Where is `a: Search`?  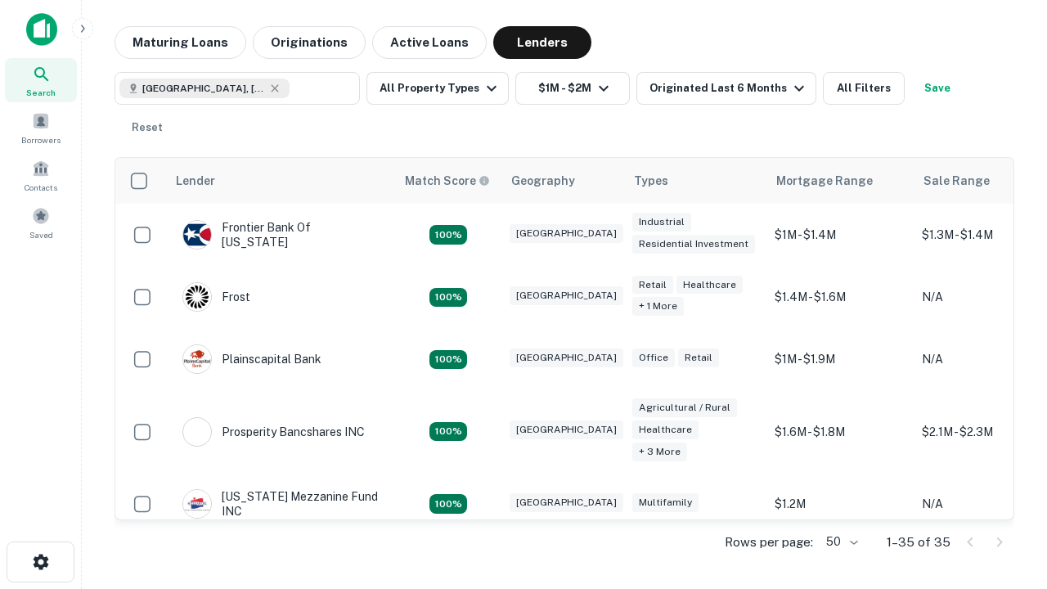
a: Search is located at coordinates (41, 80).